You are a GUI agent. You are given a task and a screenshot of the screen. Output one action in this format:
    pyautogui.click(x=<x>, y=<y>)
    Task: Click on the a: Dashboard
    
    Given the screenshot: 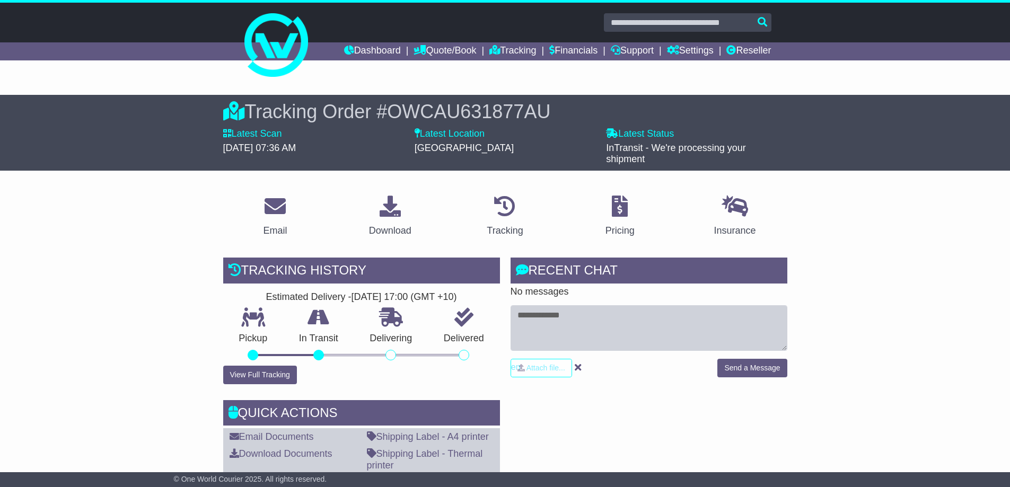 What is the action you would take?
    pyautogui.click(x=372, y=51)
    